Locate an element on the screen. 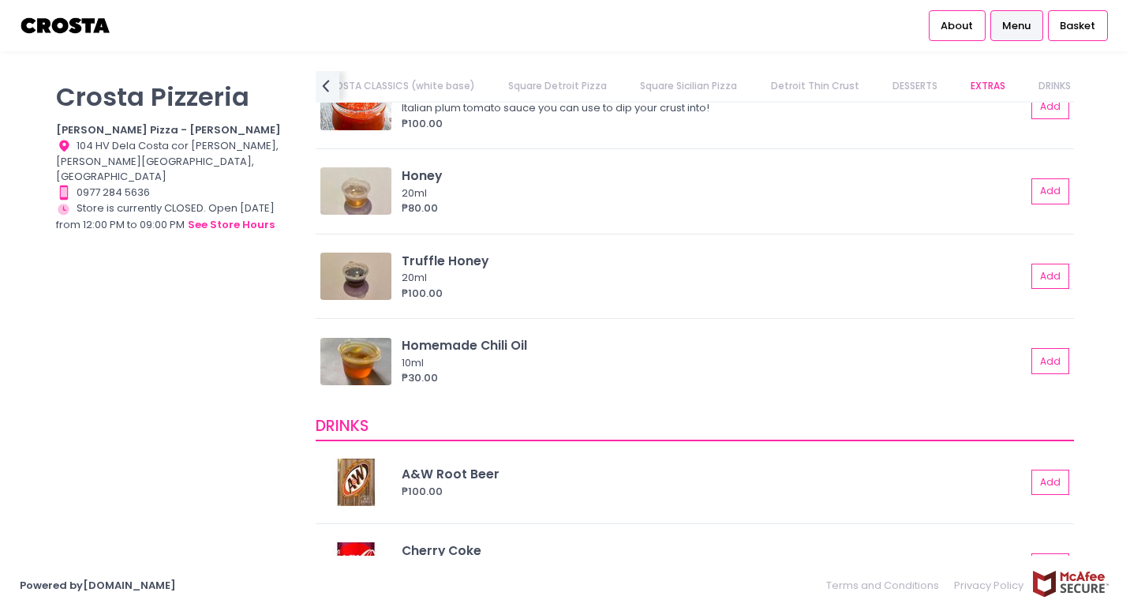 The image size is (1130, 611). img: mcafee-secure is located at coordinates (1071, 583).